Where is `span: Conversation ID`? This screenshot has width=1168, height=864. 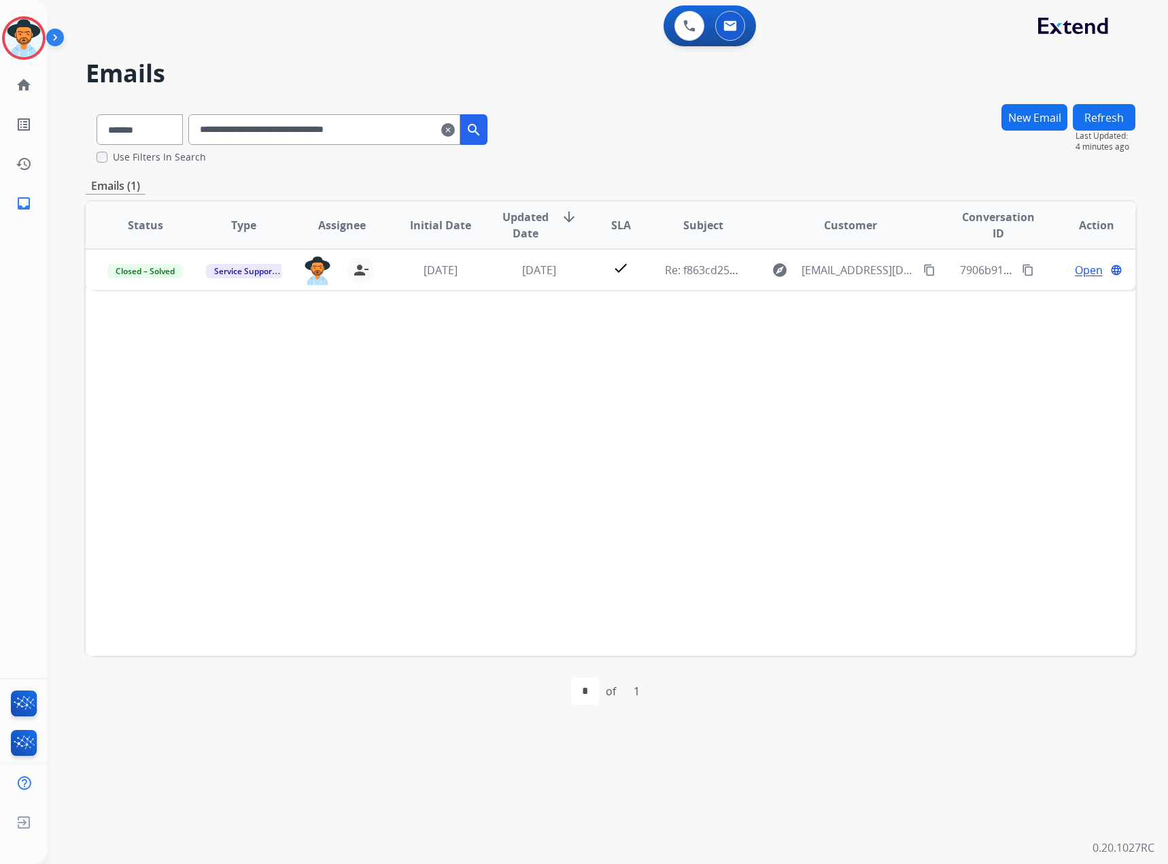 span: Conversation ID is located at coordinates (998, 225).